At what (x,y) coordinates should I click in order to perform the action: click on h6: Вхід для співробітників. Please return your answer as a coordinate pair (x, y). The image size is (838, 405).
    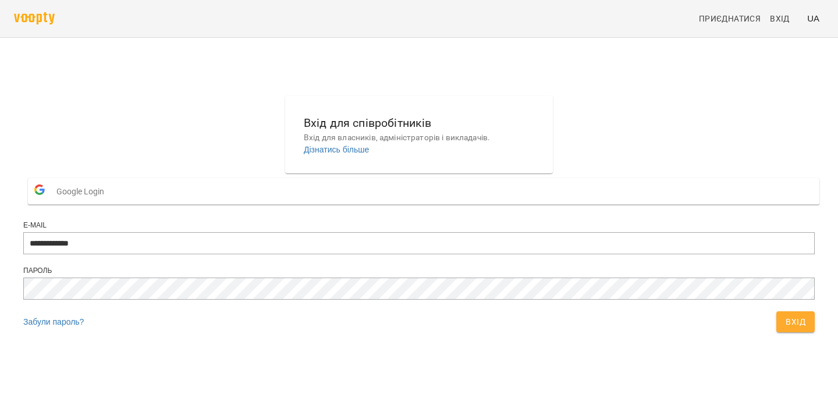
    Looking at the image, I should click on (419, 123).